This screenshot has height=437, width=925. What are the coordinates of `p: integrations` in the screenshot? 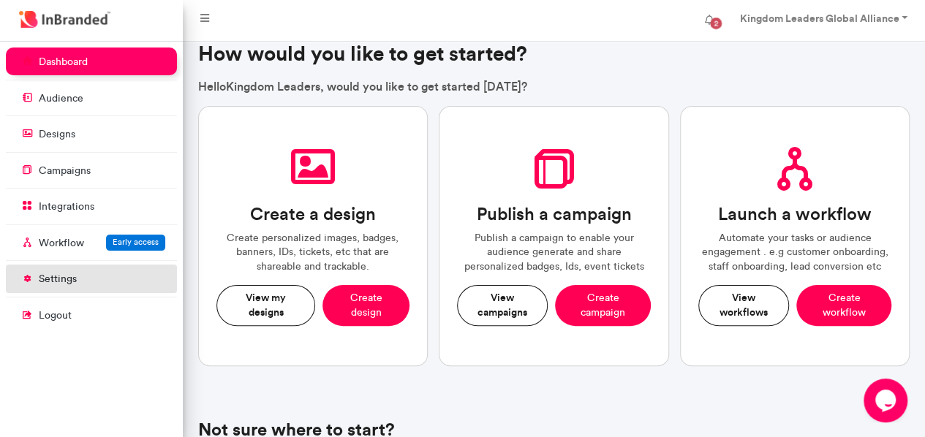 It's located at (67, 207).